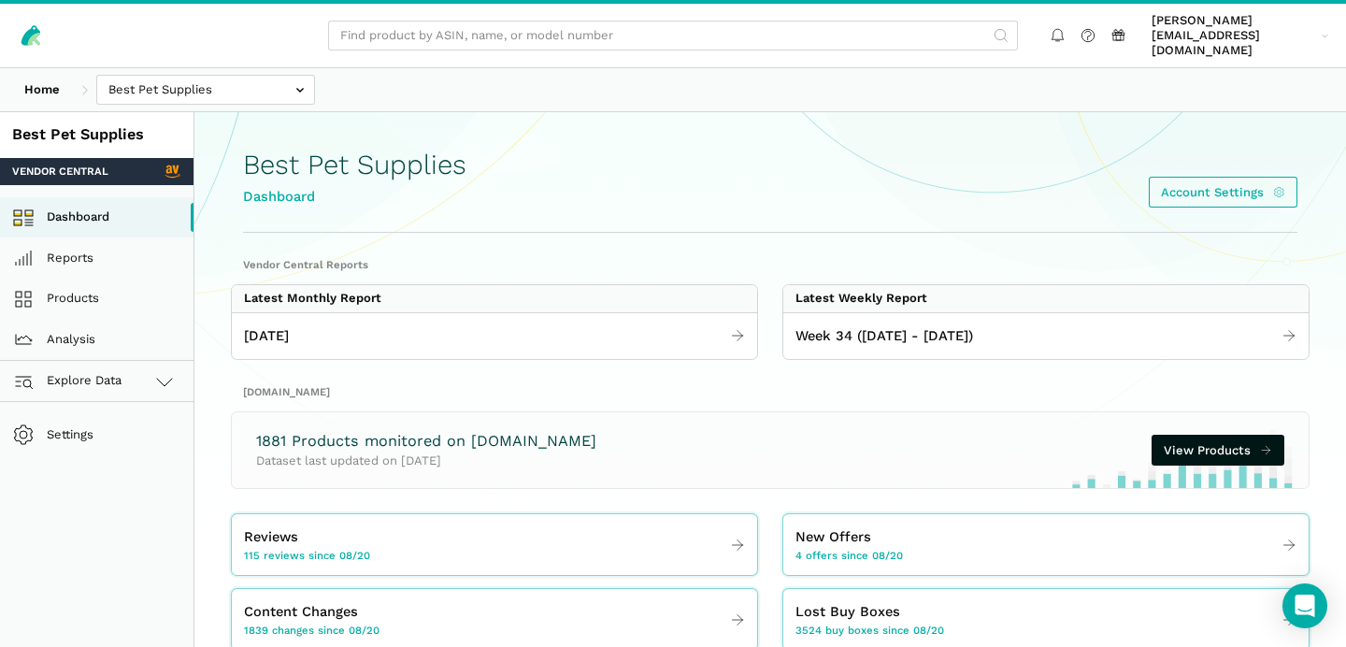 The image size is (1346, 647). Describe the element at coordinates (60, 171) in the screenshot. I see `span: Vendor Central` at that location.